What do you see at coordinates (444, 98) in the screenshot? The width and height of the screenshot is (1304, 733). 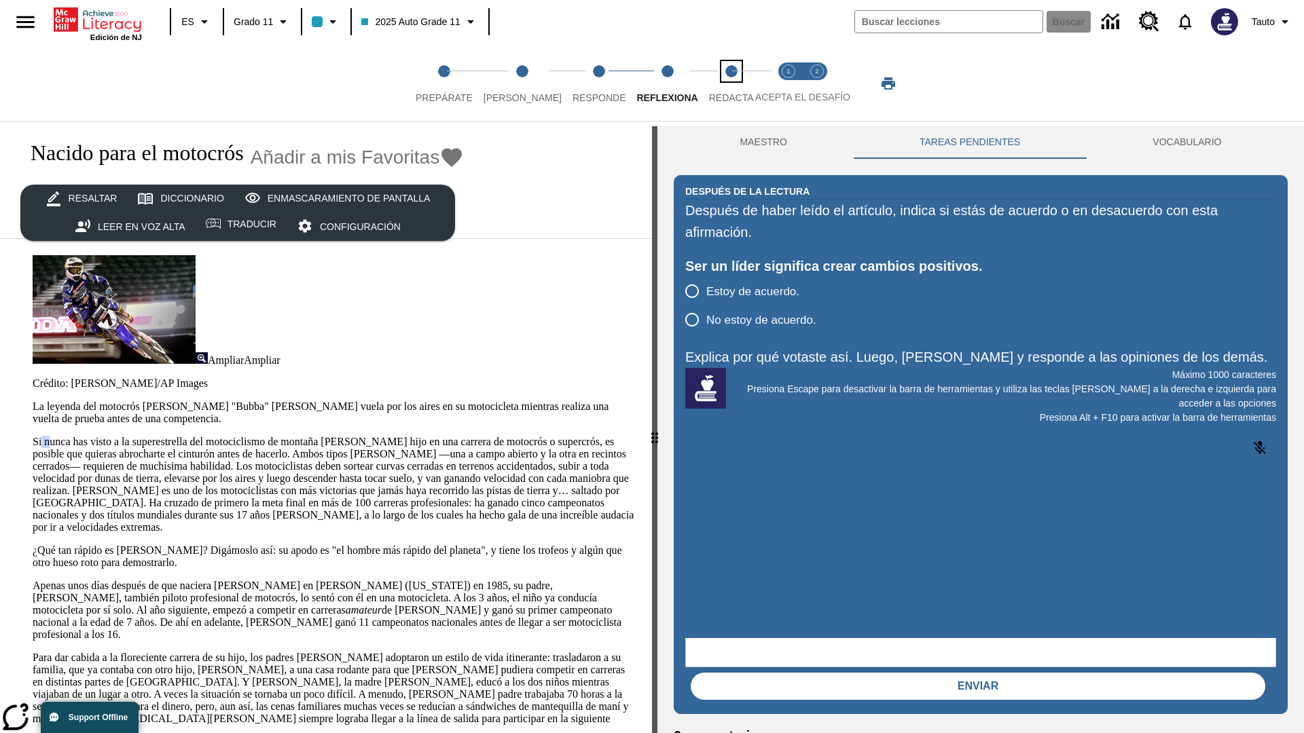 I see `span: Prepárate` at bounding box center [444, 98].